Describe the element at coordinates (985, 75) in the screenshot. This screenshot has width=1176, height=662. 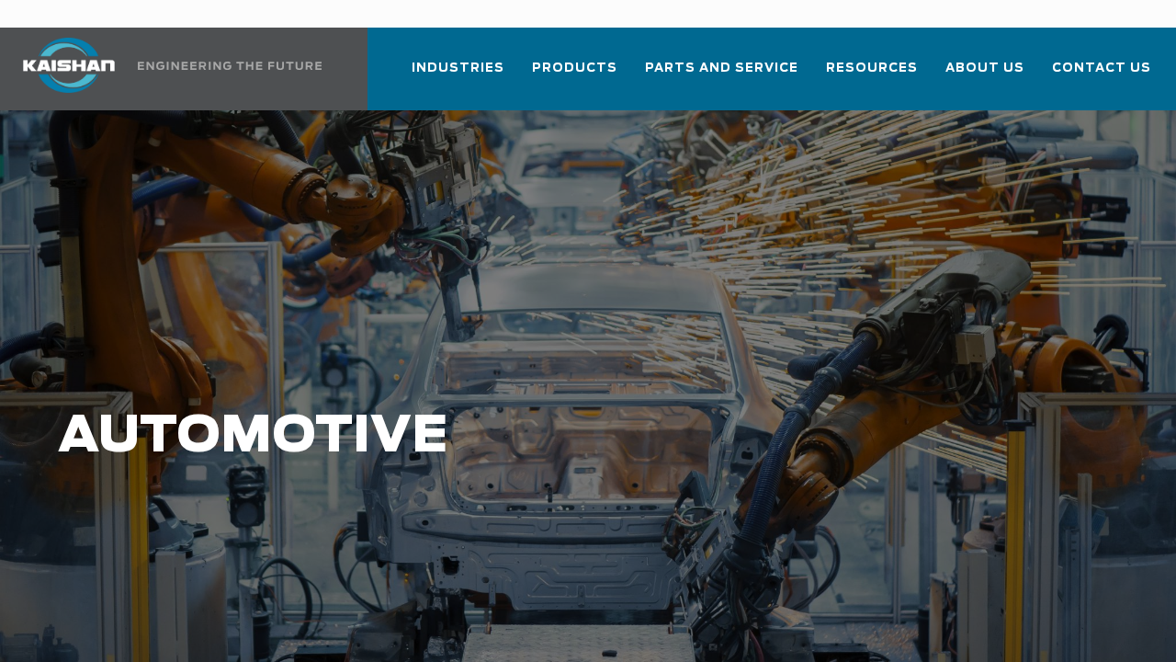
I see `a: About Us` at that location.